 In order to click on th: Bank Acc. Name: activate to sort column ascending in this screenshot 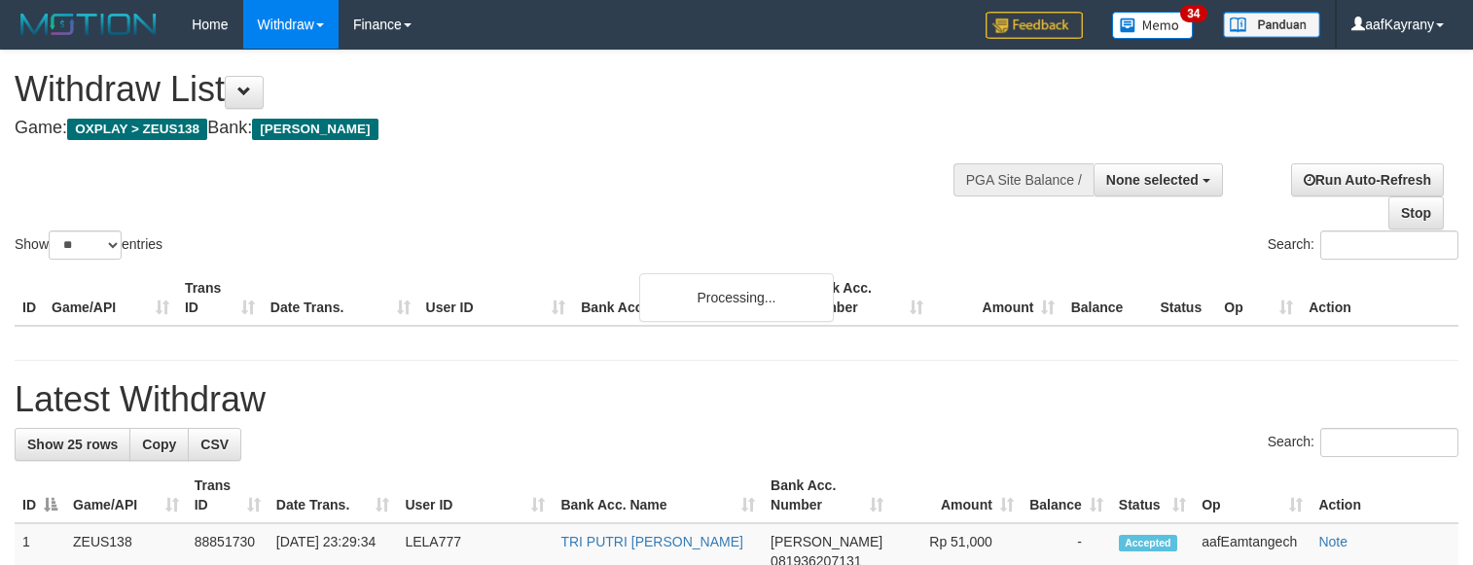, I will do `click(658, 495)`.